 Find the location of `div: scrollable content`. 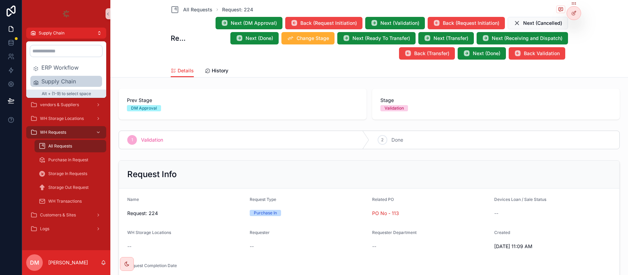

div: scrollable content is located at coordinates (66, 141).